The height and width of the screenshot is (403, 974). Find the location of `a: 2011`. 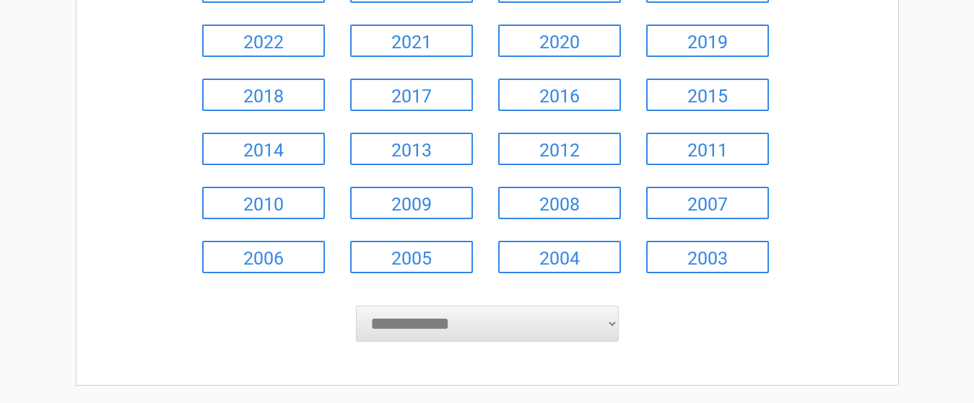

a: 2011 is located at coordinates (707, 149).